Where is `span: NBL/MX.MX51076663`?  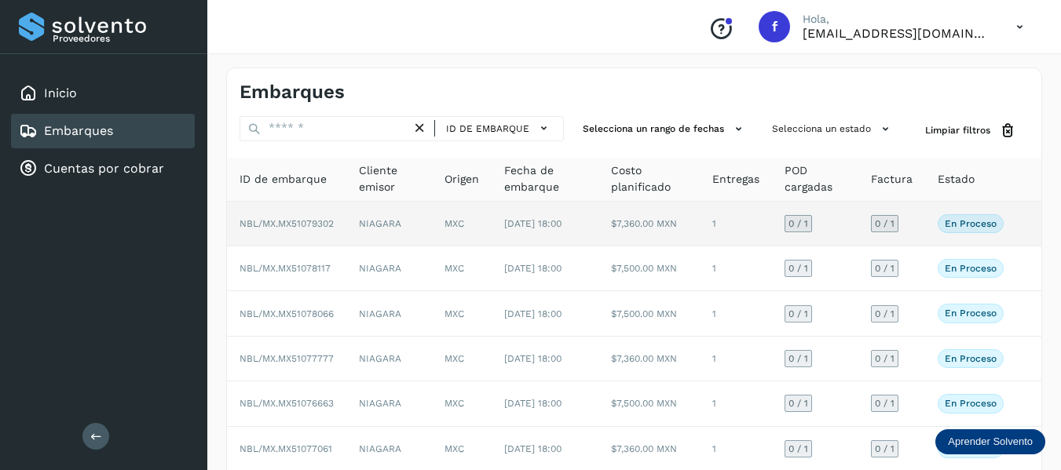 span: NBL/MX.MX51076663 is located at coordinates (287, 404).